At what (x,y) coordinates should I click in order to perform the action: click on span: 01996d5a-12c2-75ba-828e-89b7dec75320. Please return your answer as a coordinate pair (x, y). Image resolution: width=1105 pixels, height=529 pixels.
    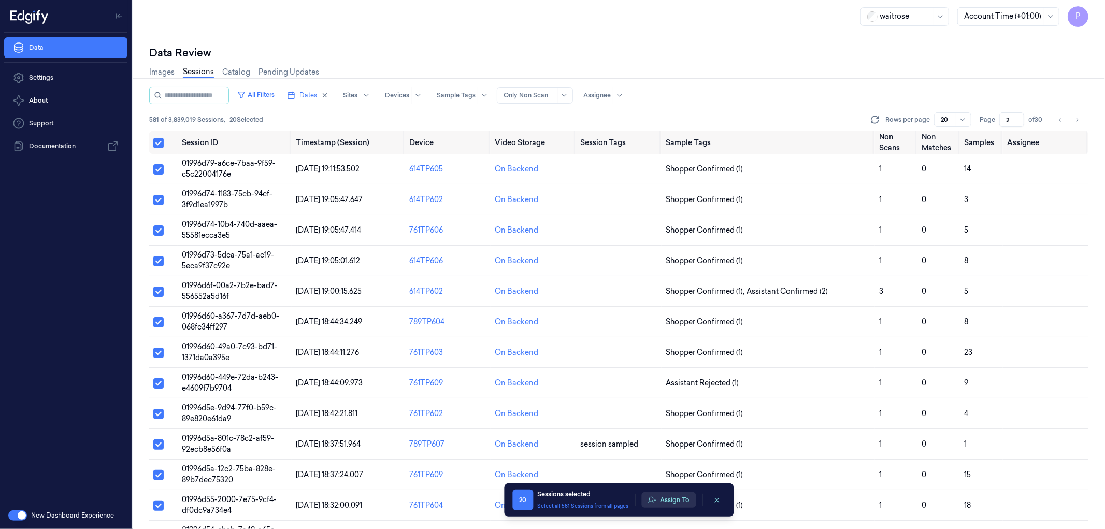
    Looking at the image, I should click on (228, 474).